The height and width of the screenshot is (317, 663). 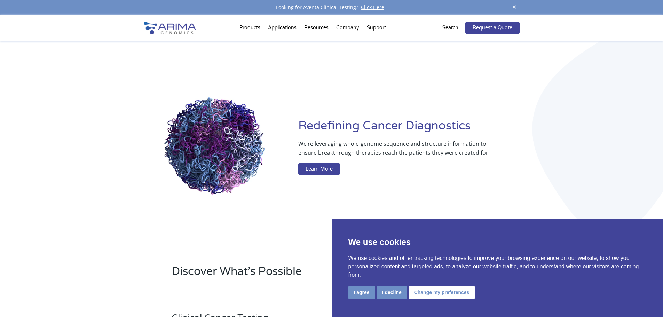 I want to click on button: I agree, so click(x=362, y=292).